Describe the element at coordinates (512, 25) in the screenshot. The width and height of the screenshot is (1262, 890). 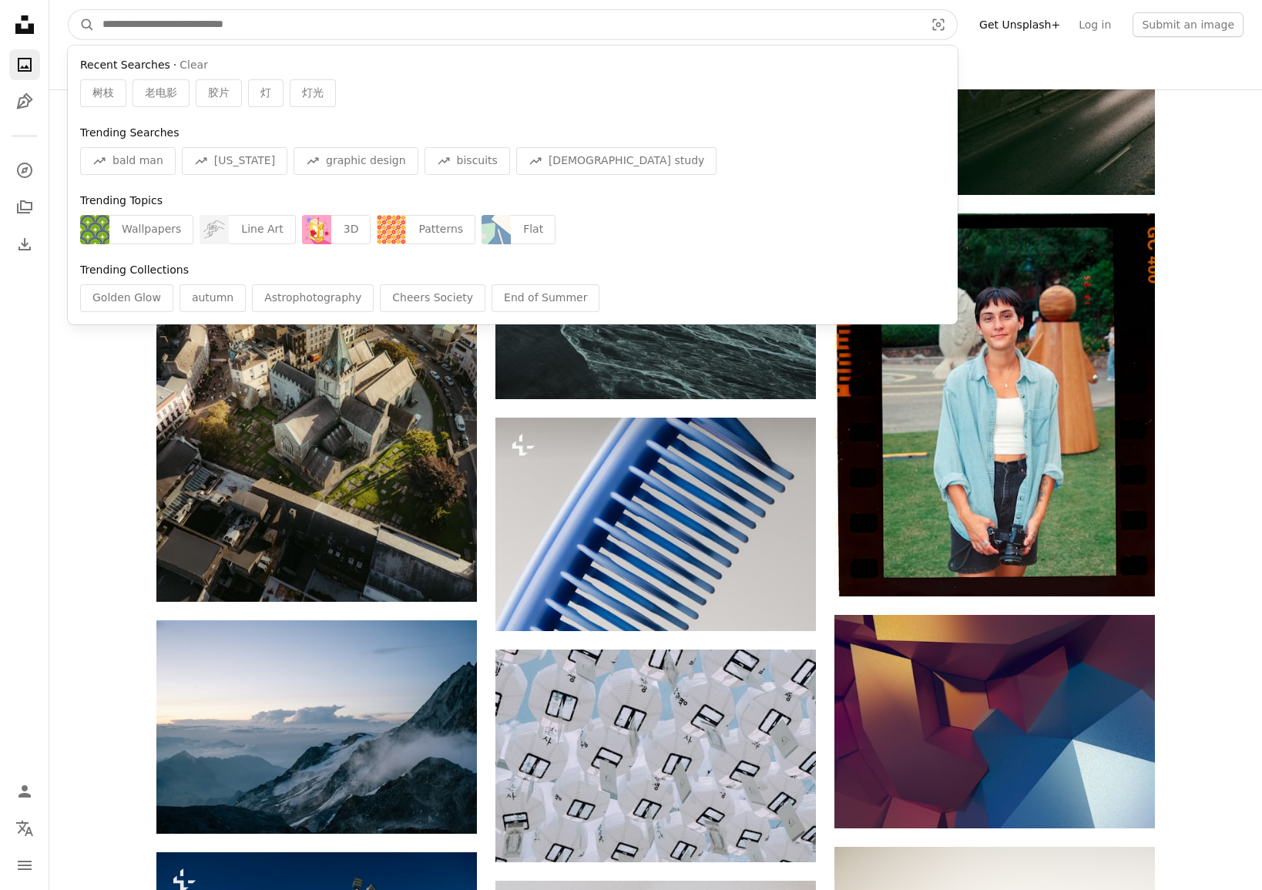
I see `form: Find visuals sitewide` at that location.